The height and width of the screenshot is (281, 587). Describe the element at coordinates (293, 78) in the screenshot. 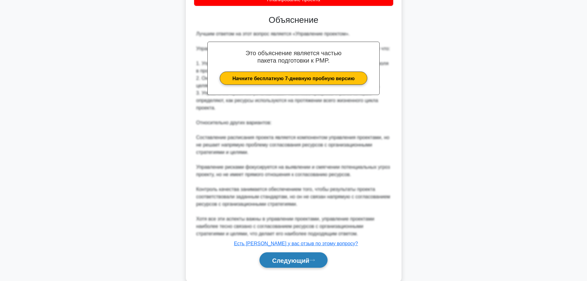

I see `a: Начните бесплатную 7-дневную пробную версию` at that location.